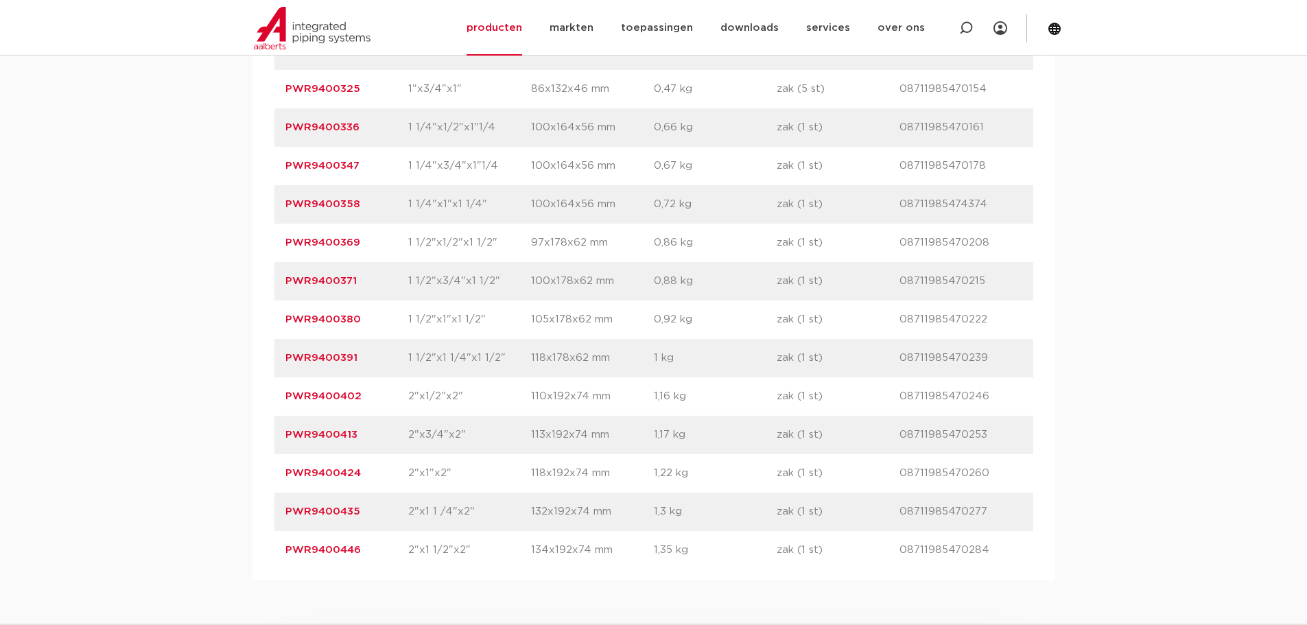 The width and height of the screenshot is (1307, 625). I want to click on p: zak (5 st), so click(838, 89).